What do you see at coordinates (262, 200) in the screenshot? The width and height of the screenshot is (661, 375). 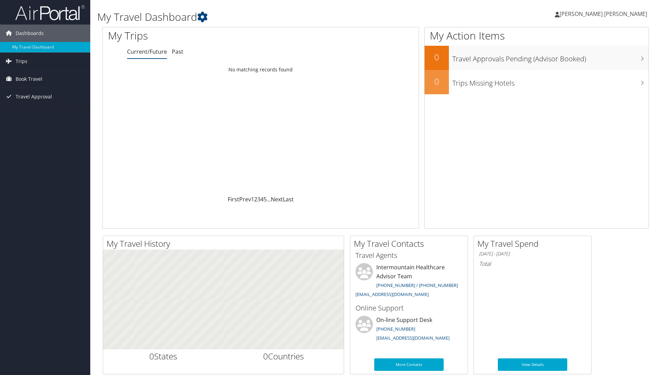 I see `a: 4` at bounding box center [262, 200].